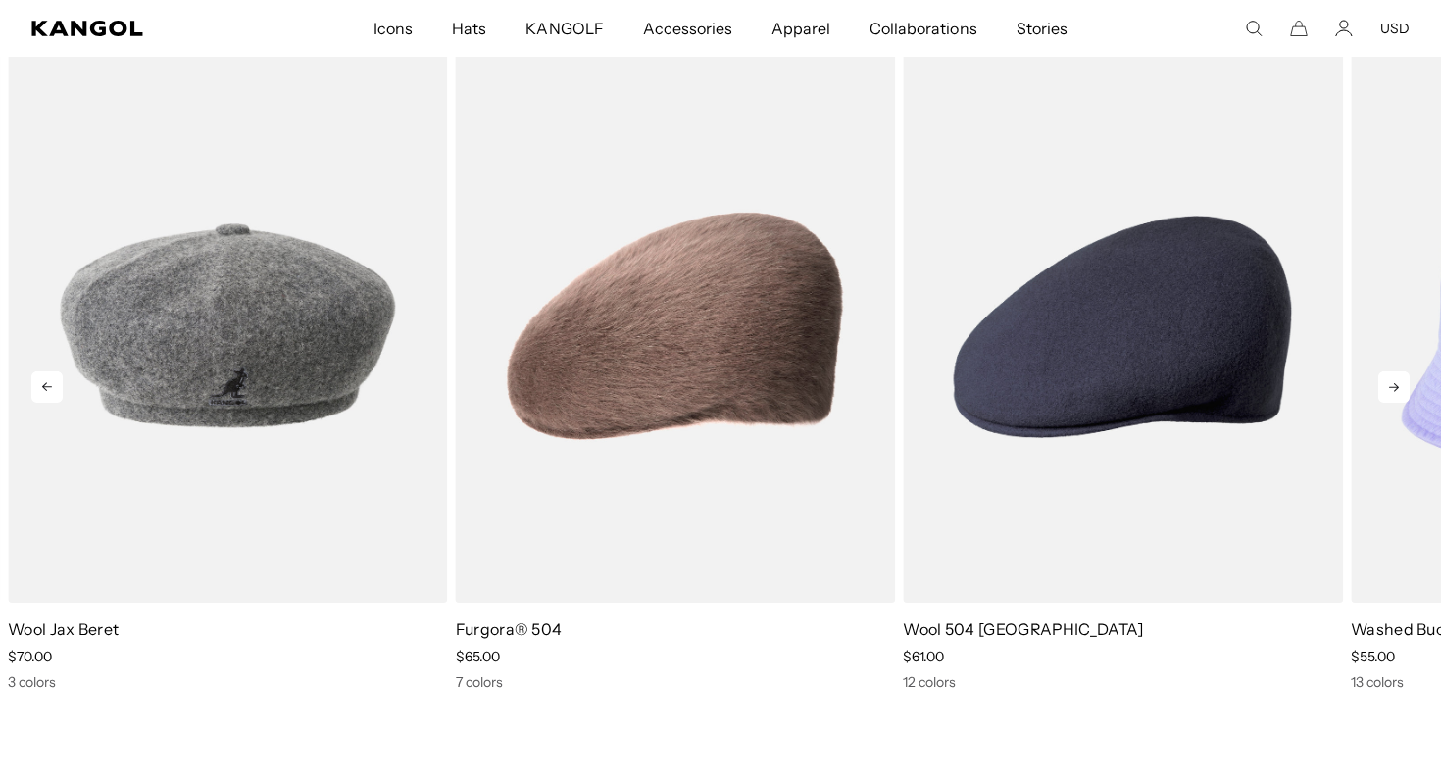 This screenshot has height=781, width=1441. Describe the element at coordinates (1299, 28) in the screenshot. I see `button: Cart` at that location.